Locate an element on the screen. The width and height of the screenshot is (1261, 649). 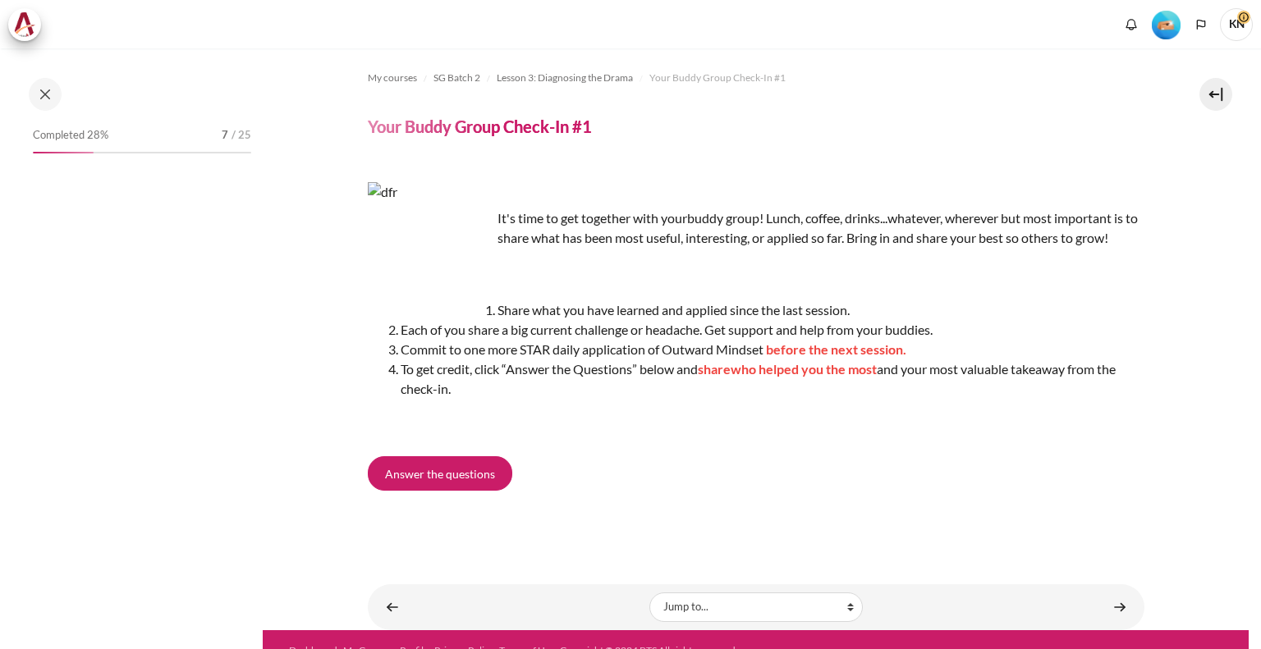
span: Completed 28% is located at coordinates (71, 135).